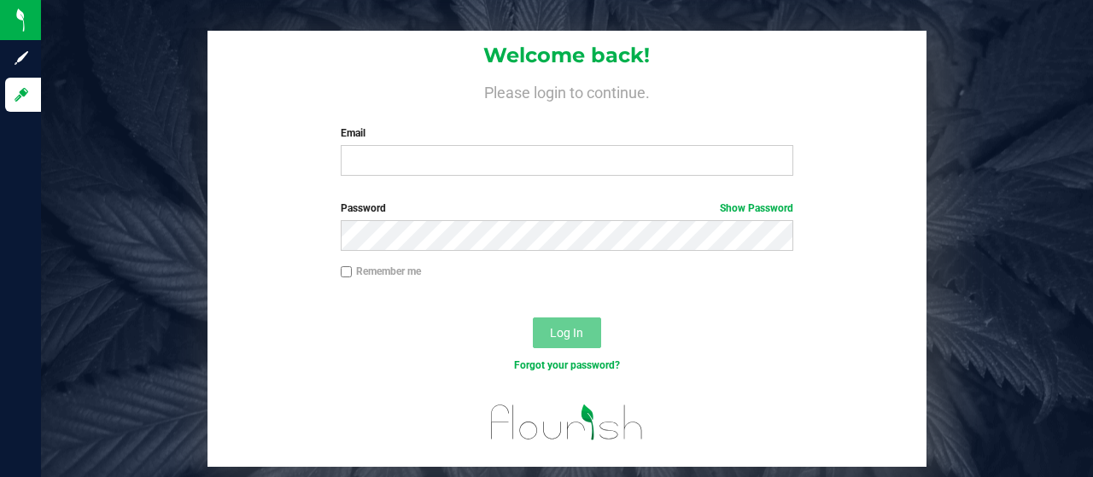 Image resolution: width=1093 pixels, height=477 pixels. I want to click on button: Log In, so click(567, 333).